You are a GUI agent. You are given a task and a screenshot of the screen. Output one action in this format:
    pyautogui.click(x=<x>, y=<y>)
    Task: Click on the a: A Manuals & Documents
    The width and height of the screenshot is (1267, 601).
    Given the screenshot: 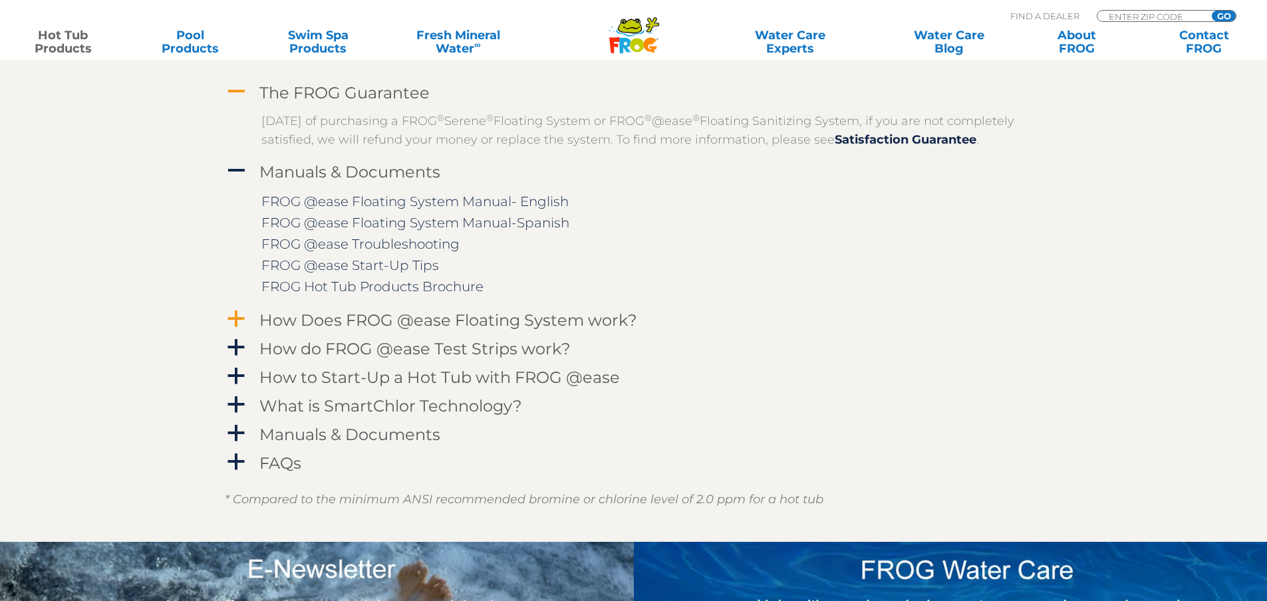 What is the action you would take?
    pyautogui.click(x=634, y=172)
    